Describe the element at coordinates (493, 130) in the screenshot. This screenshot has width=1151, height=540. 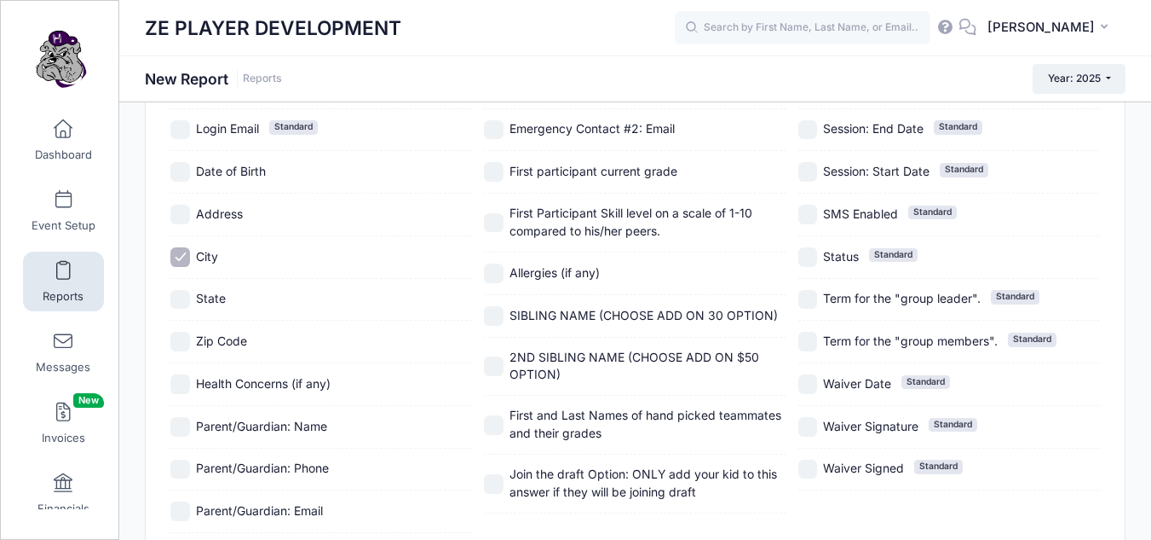
I see `input: Emergency Contact #2: Email` at that location.